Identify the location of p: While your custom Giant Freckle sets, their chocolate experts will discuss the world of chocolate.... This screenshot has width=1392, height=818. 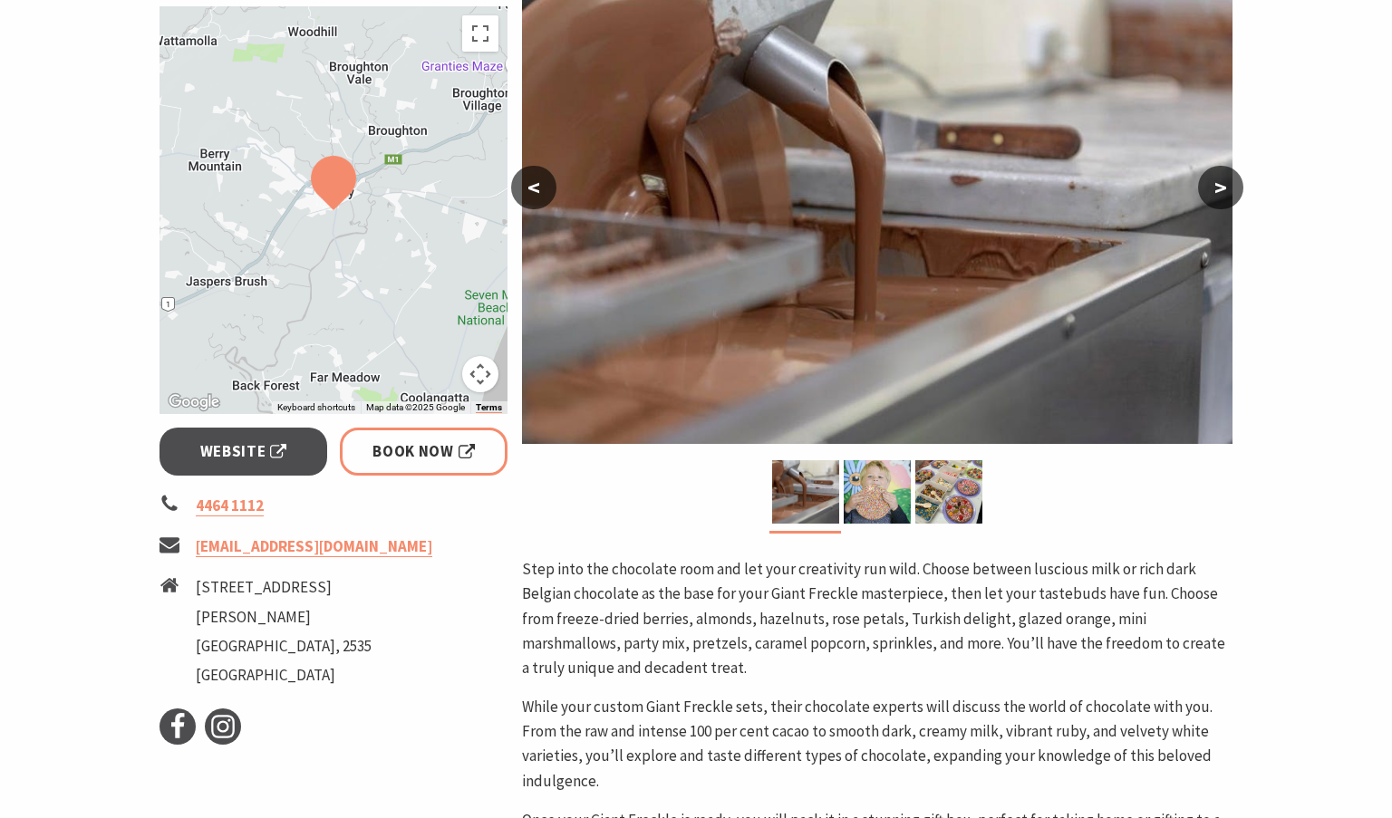
(877, 744).